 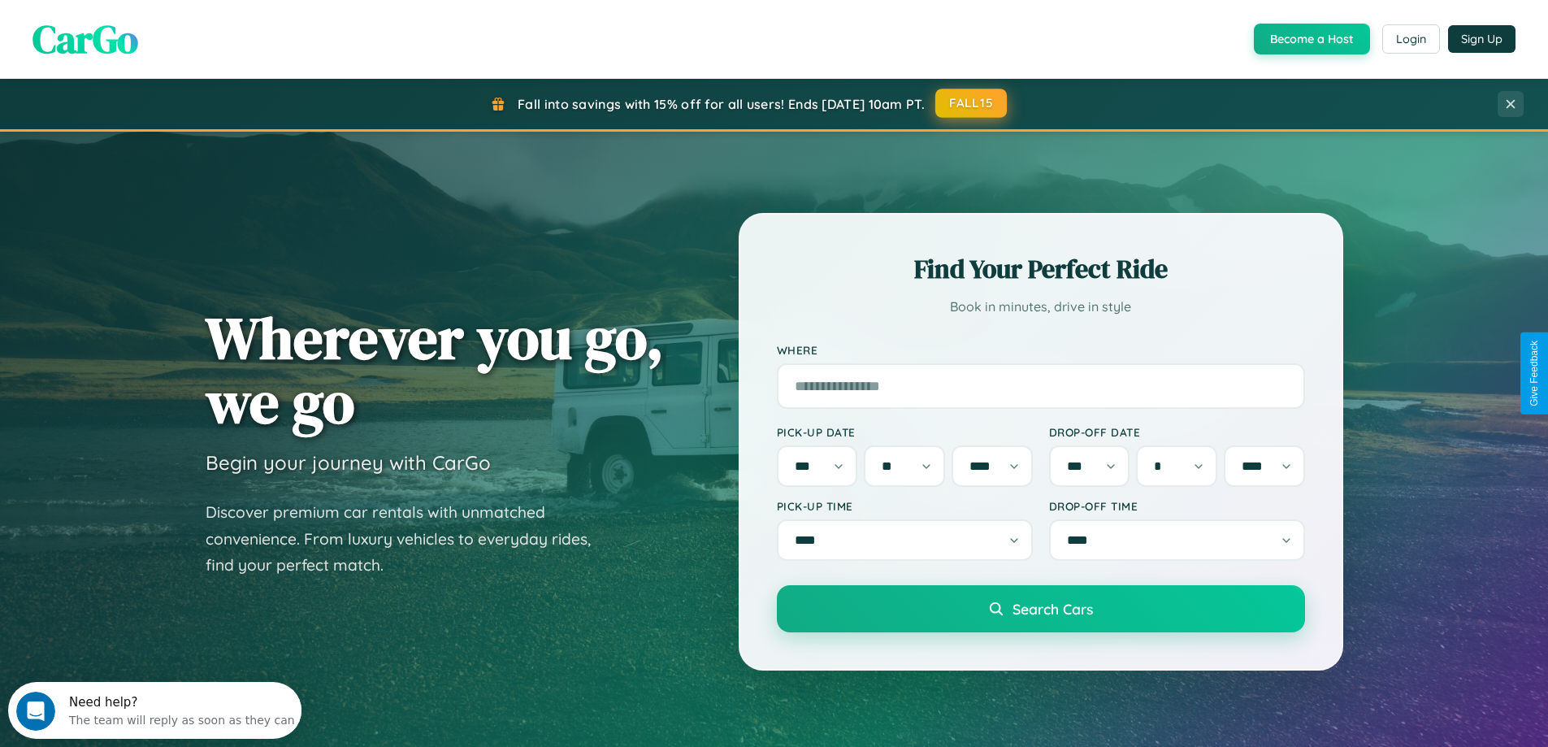 I want to click on p: Discover premium car rentals with unmatched convenience. From luxury vehicles to everyday rides, ..., so click(x=409, y=539).